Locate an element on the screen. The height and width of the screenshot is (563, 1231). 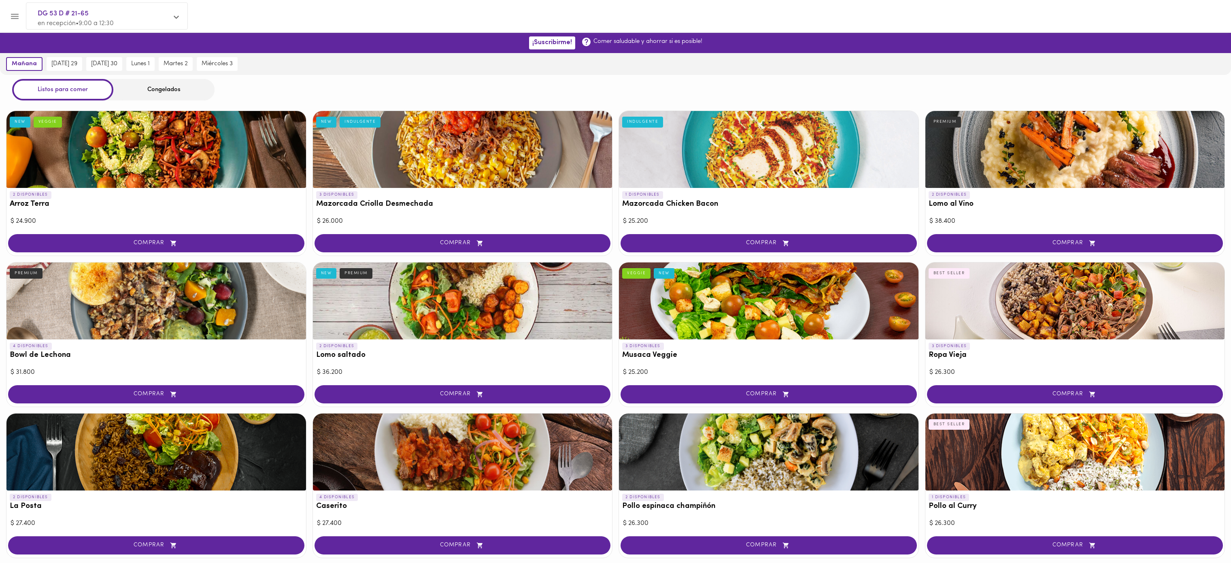
span: ¡Suscribirme! is located at coordinates (552, 42).